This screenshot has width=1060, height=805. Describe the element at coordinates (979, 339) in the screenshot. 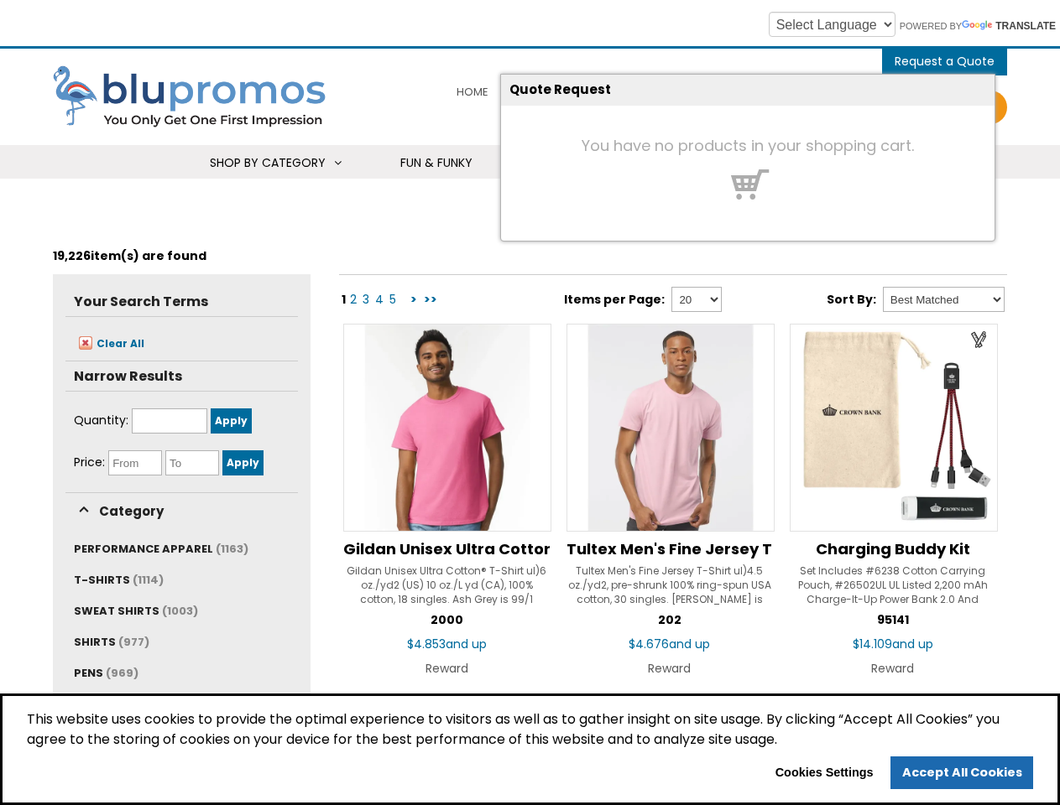

I see `a: Create Virtual Sample` at that location.